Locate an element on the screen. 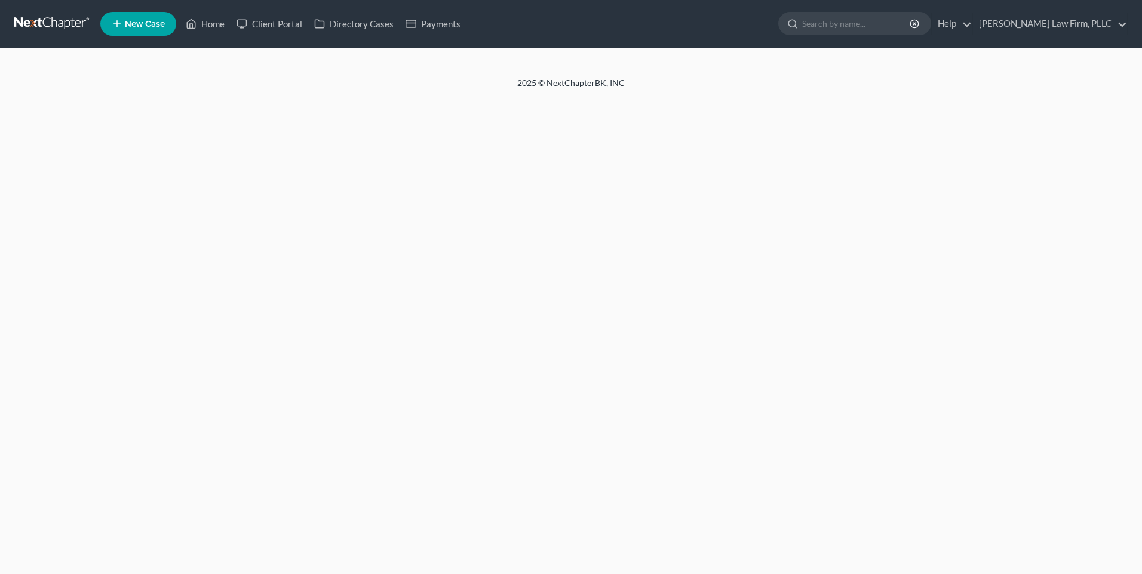 The height and width of the screenshot is (574, 1142). a: Directory Cases is located at coordinates (354, 24).